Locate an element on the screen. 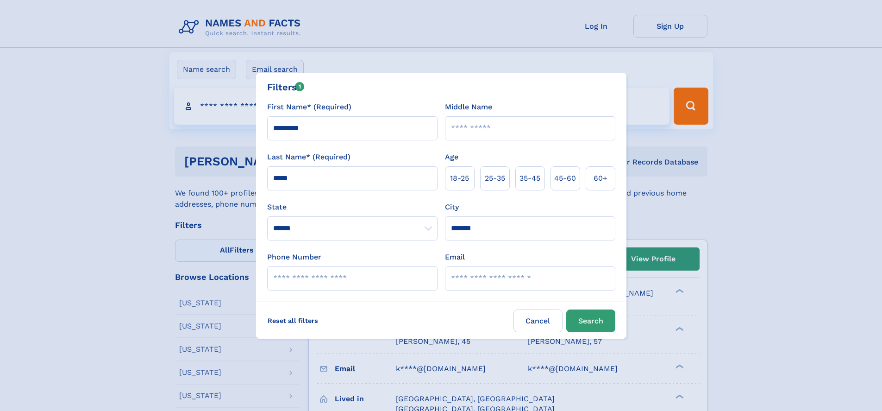 The height and width of the screenshot is (411, 882). label: Cancel is located at coordinates (538, 320).